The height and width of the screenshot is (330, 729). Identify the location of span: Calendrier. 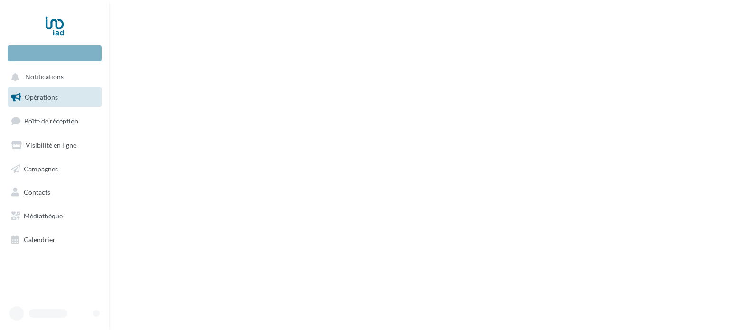
(39, 239).